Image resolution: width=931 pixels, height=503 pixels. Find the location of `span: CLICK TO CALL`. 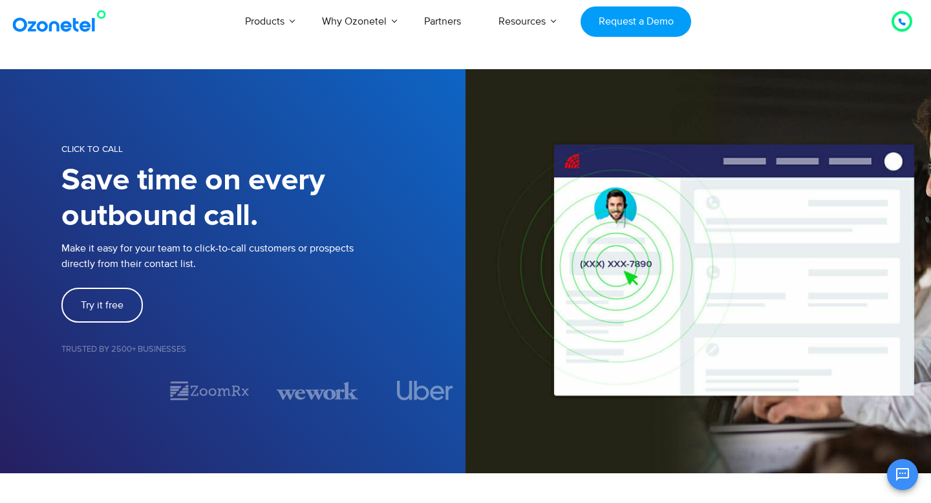

span: CLICK TO CALL is located at coordinates (92, 149).